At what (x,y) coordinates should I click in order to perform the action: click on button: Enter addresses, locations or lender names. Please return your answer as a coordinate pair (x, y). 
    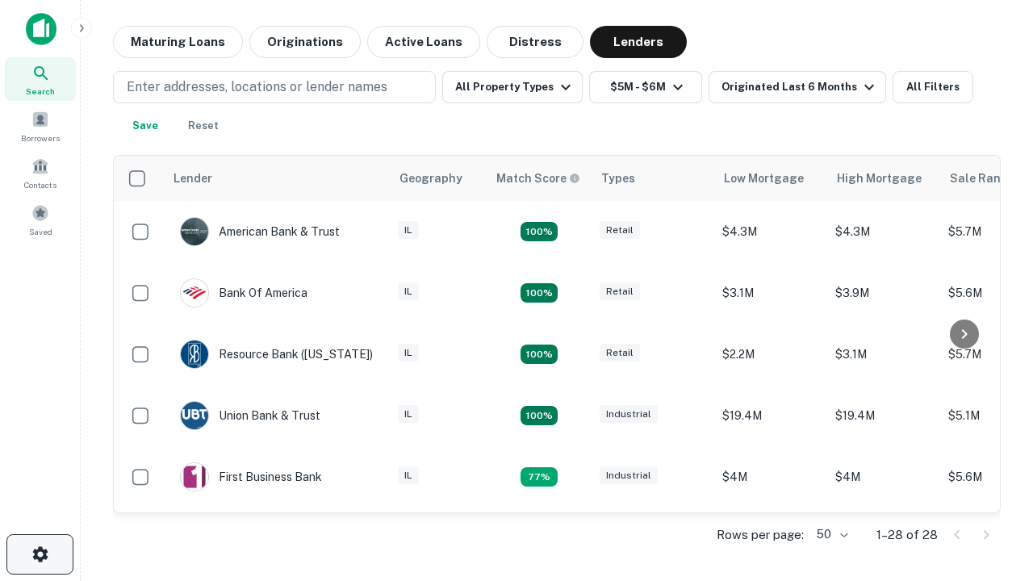
    Looking at the image, I should click on (274, 87).